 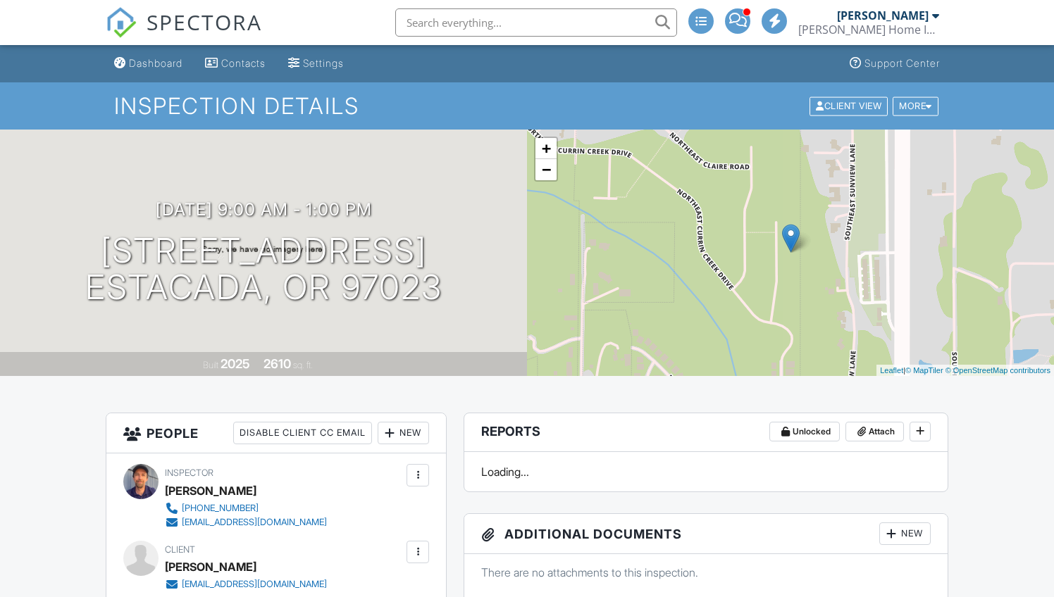 I want to click on span: SPECTORA, so click(x=204, y=22).